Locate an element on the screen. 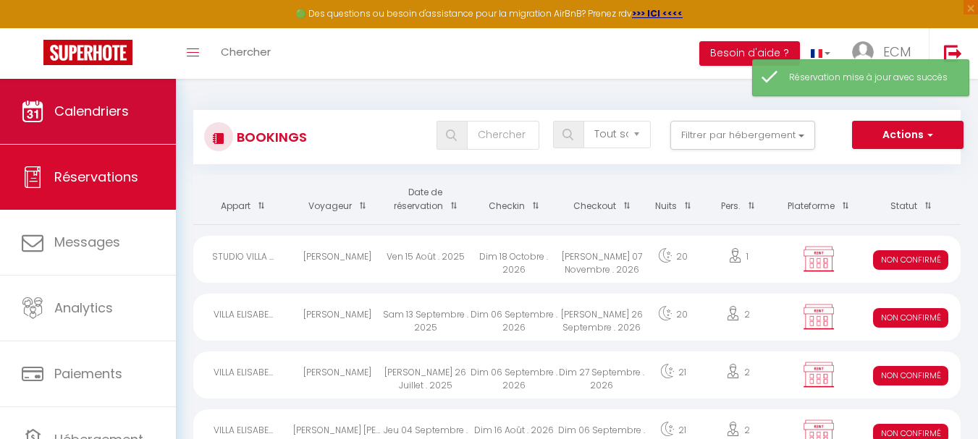  input: Chercher is located at coordinates (503, 135).